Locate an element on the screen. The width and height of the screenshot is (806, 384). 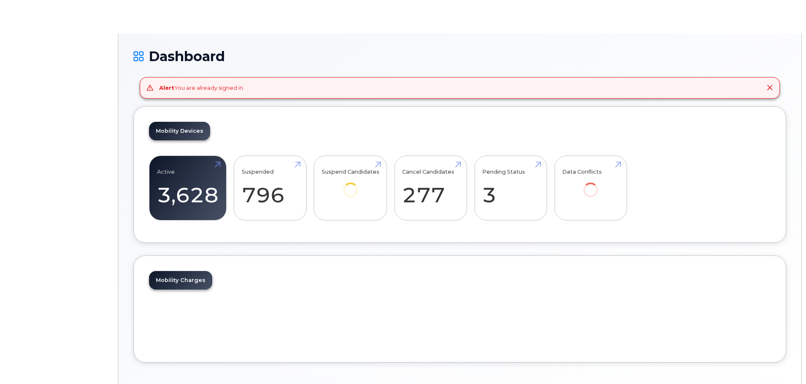
a: Active 3,628 is located at coordinates (188, 188).